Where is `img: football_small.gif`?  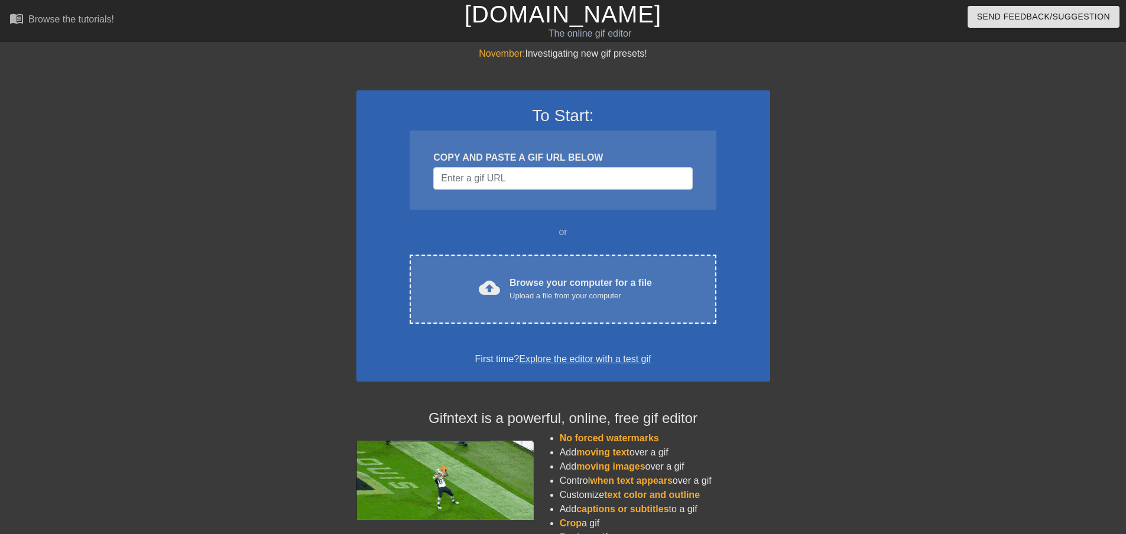
img: football_small.gif is located at coordinates (445, 480).